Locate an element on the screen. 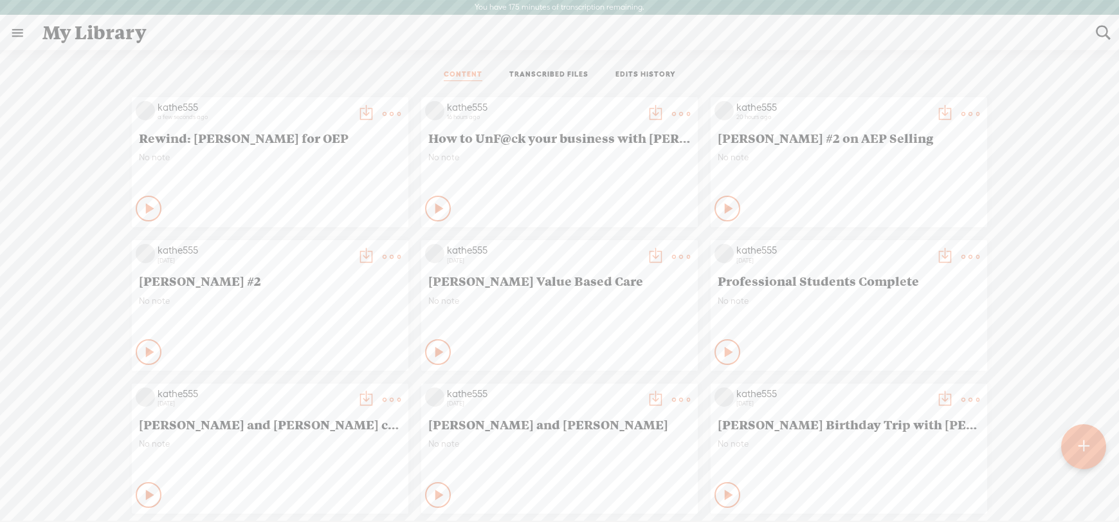  div: 20 hours ago is located at coordinates (833, 117).